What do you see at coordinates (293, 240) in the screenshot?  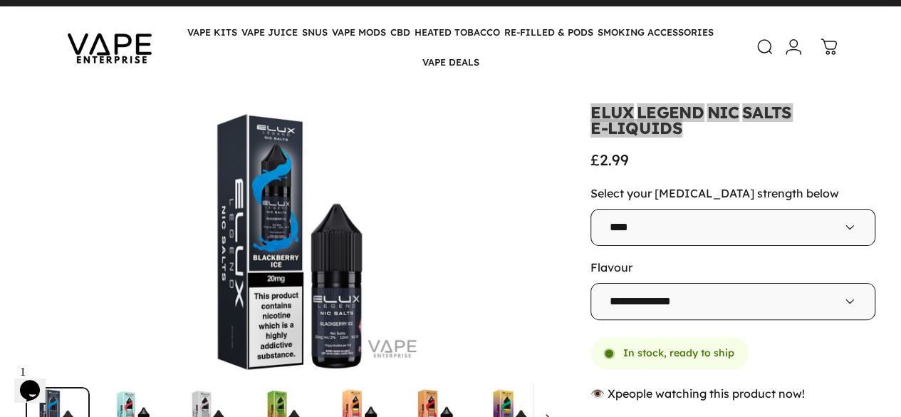 I see `button: Open media 45 in modal` at bounding box center [293, 240].